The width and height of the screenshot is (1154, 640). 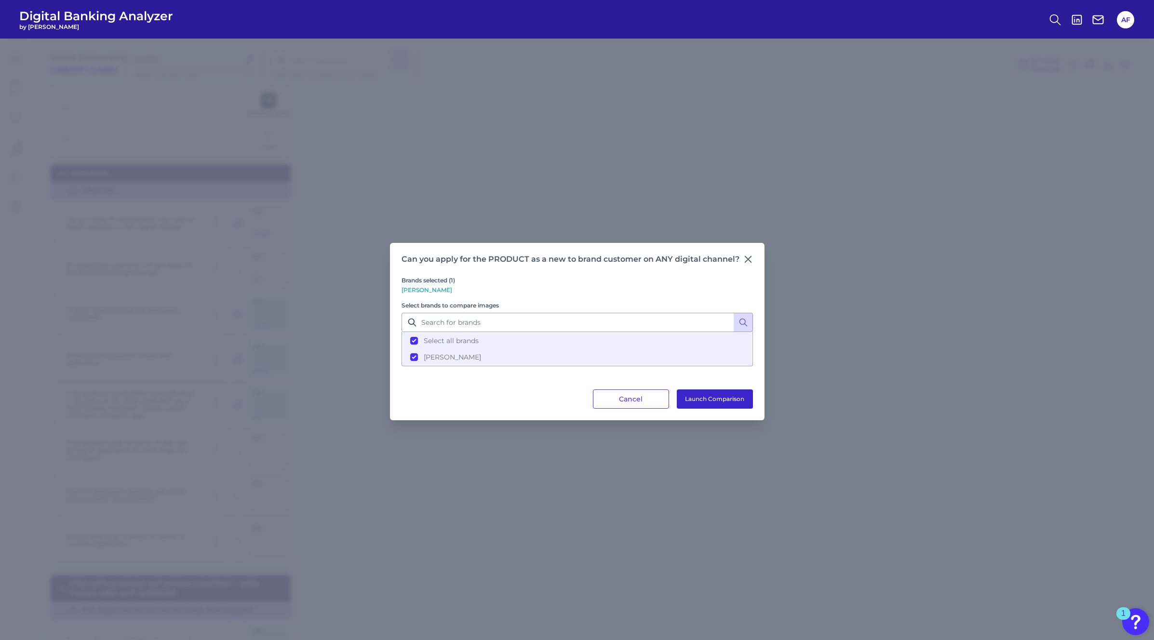 I want to click on button: Launch Comparison, so click(x=715, y=399).